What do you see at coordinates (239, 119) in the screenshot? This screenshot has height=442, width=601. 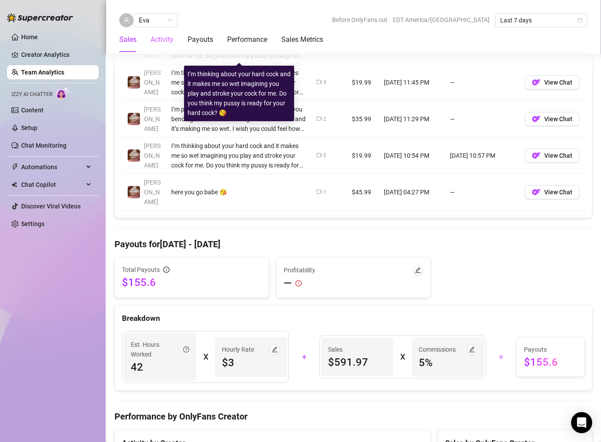 I see `div: I’m playing with my dildo and thinking about you bending me over and fucking me from behind and i...` at bounding box center [239, 119].